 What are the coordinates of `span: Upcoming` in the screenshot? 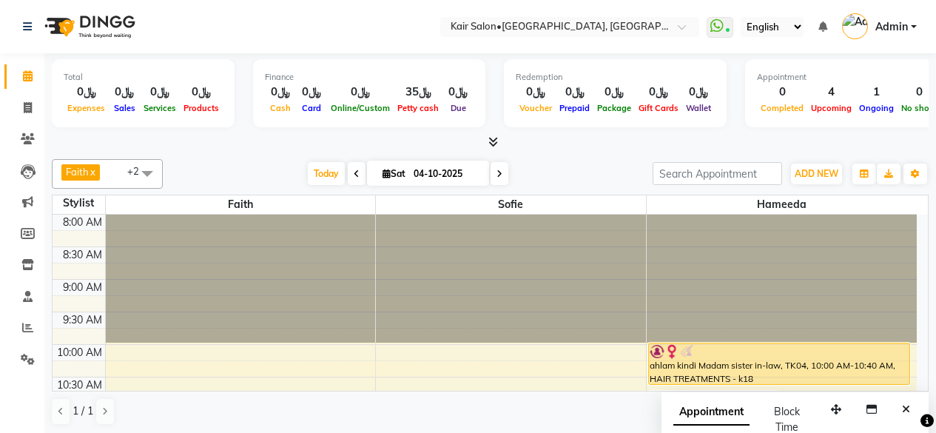 It's located at (831, 108).